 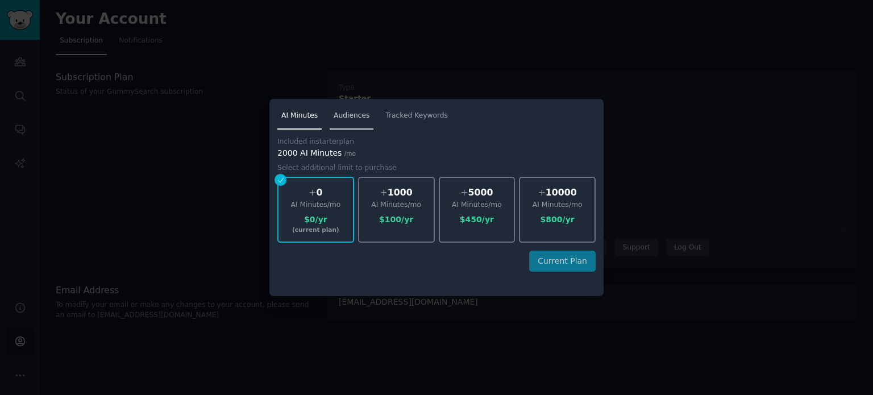 I want to click on span: AI Minutes, so click(x=300, y=116).